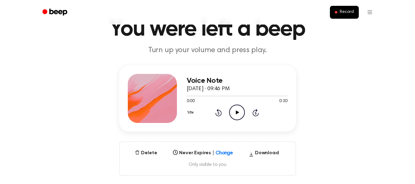  What do you see at coordinates (283, 101) in the screenshot?
I see `span: 0:30` at bounding box center [283, 101].